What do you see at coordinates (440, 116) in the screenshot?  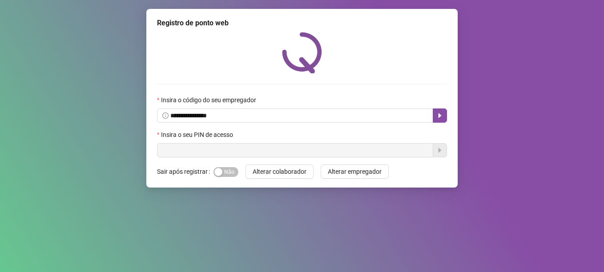 I see `span: caret-right` at bounding box center [440, 116].